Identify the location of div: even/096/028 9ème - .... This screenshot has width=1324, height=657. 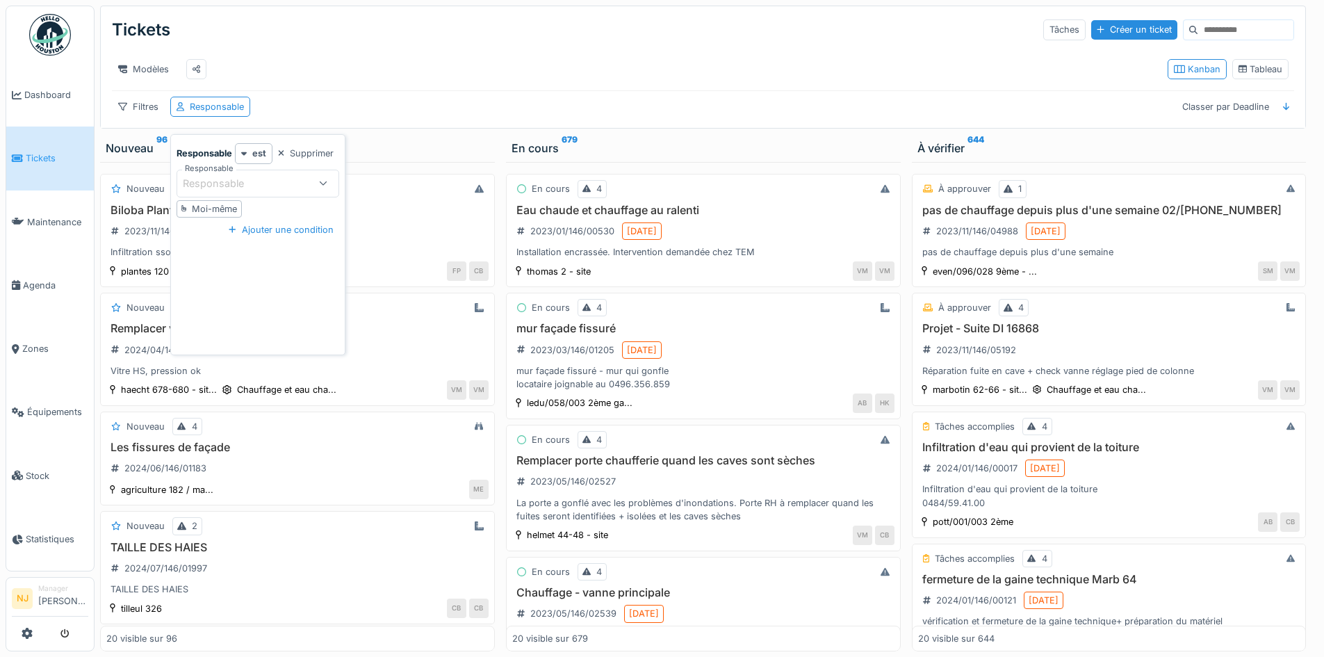
(984, 271).